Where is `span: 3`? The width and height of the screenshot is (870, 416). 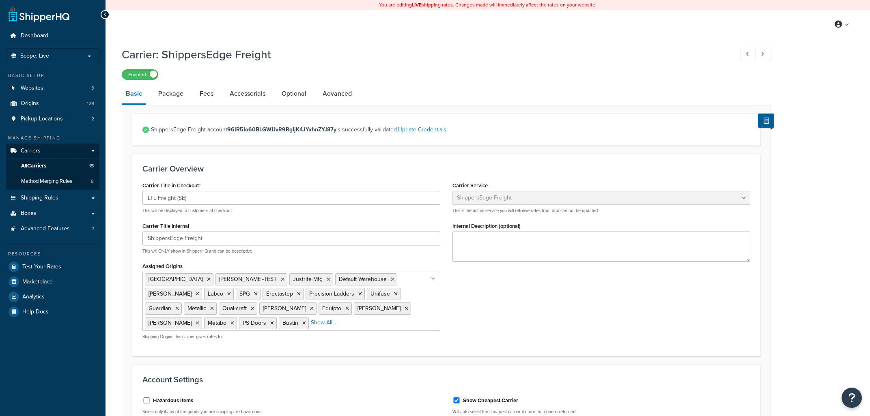 span: 3 is located at coordinates (92, 88).